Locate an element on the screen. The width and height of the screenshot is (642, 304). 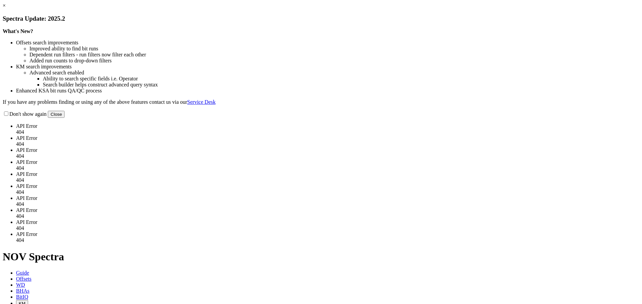
span: Offsets is located at coordinates (24, 279).